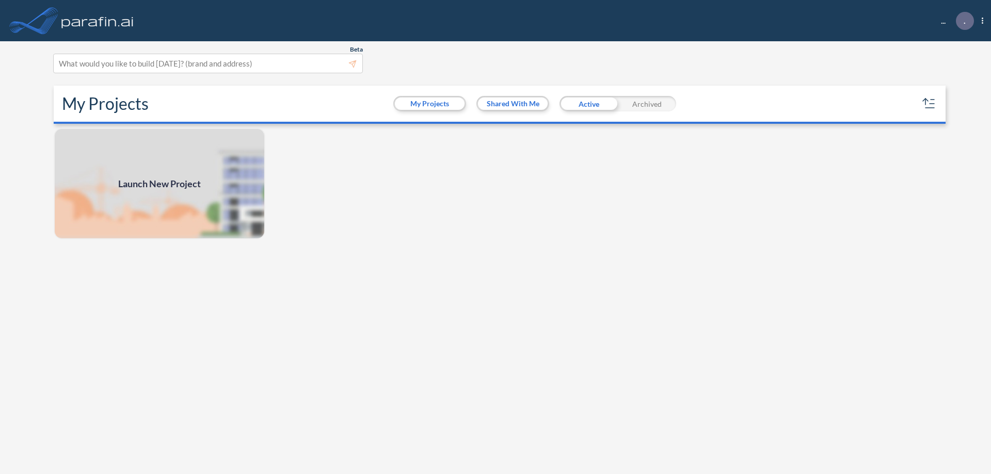  I want to click on h2: My Projects, so click(105, 104).